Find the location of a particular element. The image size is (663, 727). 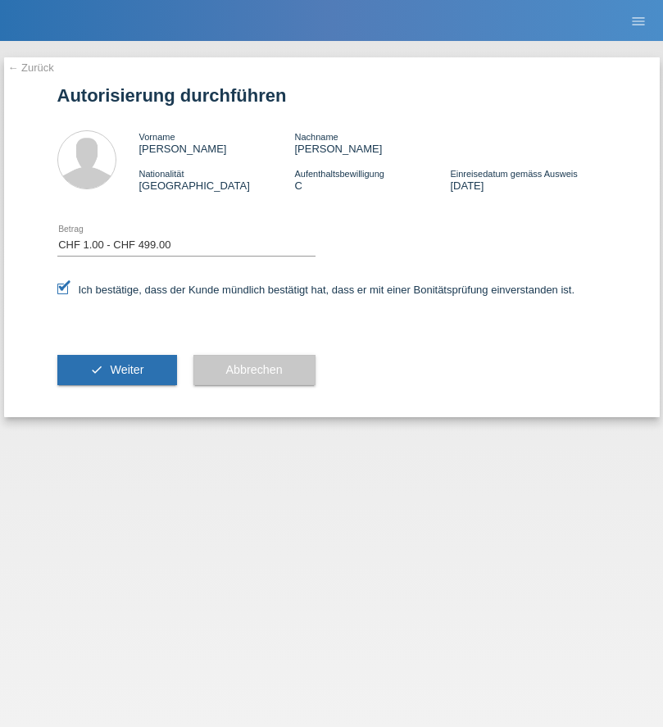

h1: Autorisierung durchführen is located at coordinates (332, 95).